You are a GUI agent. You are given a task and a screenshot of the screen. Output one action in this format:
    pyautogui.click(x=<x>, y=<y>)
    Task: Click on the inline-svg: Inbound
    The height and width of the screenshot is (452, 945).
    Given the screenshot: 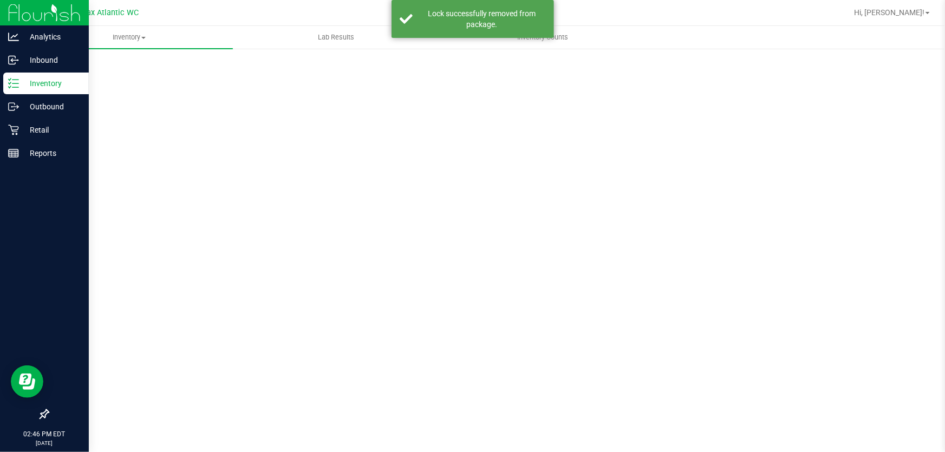 What is the action you would take?
    pyautogui.click(x=14, y=60)
    